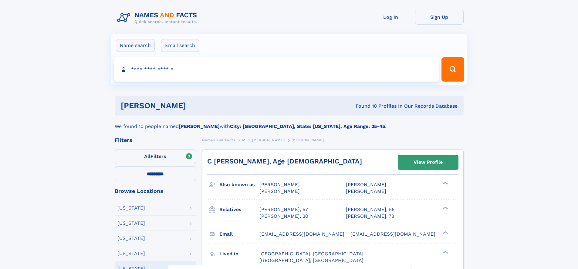 This screenshot has width=578, height=269. What do you see at coordinates (428, 162) in the screenshot?
I see `div: View Profile` at bounding box center [428, 162].